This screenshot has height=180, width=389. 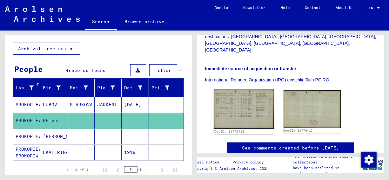 What do you see at coordinates (291, 80) in the screenshot?
I see `p: International Refugee Organization (IRO) einschließlich PCIRO` at bounding box center [291, 80].